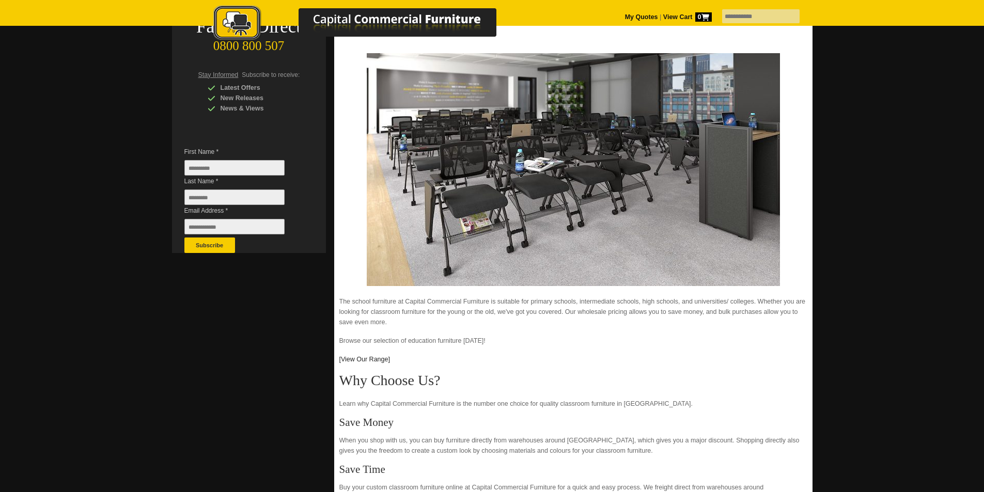  What do you see at coordinates (641, 17) in the screenshot?
I see `a: My Quotes` at bounding box center [641, 17].